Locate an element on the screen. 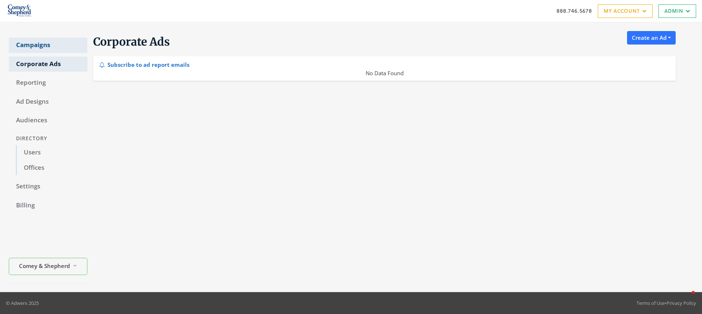 The width and height of the screenshot is (702, 314). a: 888.746.5678 is located at coordinates (574, 11).